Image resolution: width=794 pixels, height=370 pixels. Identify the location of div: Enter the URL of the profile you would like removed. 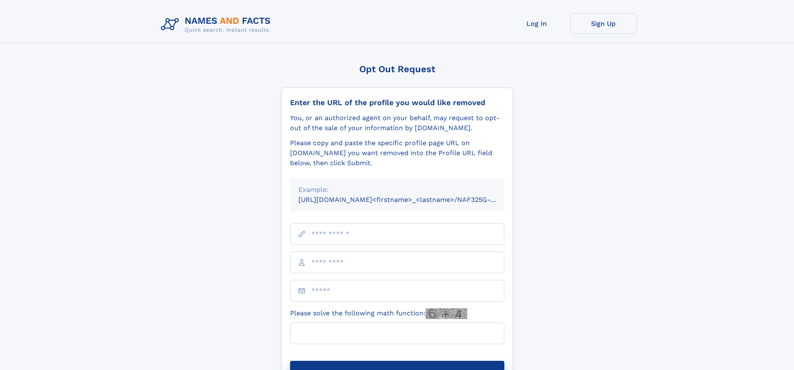
(397, 103).